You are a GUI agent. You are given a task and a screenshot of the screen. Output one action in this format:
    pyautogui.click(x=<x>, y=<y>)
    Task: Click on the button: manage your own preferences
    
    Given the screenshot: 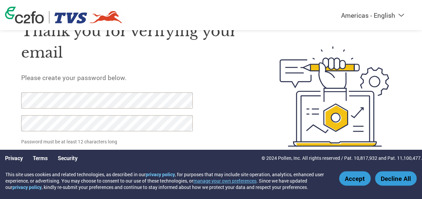 What is the action you would take?
    pyautogui.click(x=225, y=181)
    